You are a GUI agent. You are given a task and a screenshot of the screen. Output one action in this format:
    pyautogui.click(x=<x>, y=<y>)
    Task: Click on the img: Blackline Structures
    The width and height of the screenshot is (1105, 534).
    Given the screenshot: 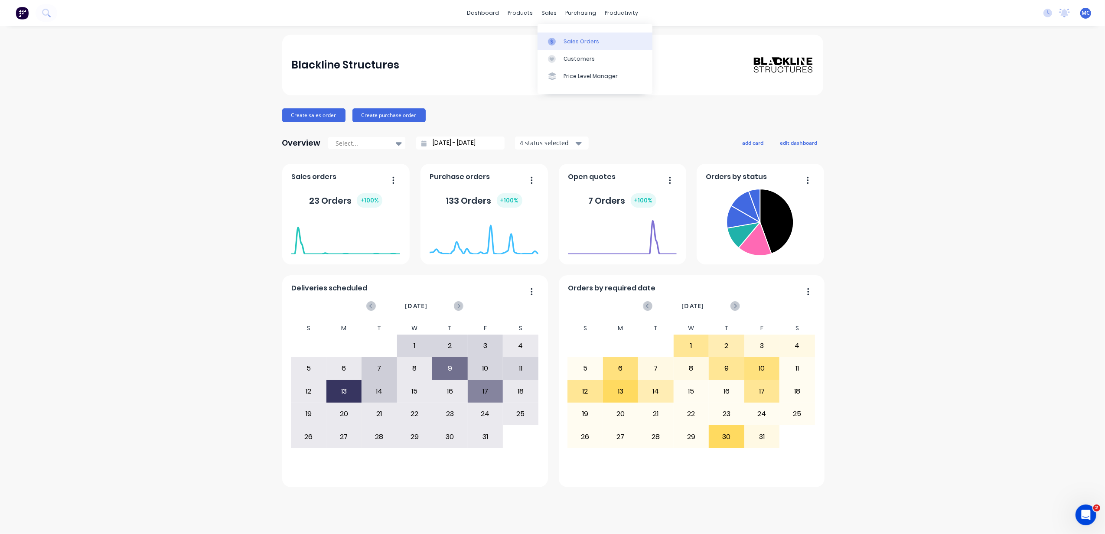 What is the action you would take?
    pyautogui.click(x=784, y=65)
    